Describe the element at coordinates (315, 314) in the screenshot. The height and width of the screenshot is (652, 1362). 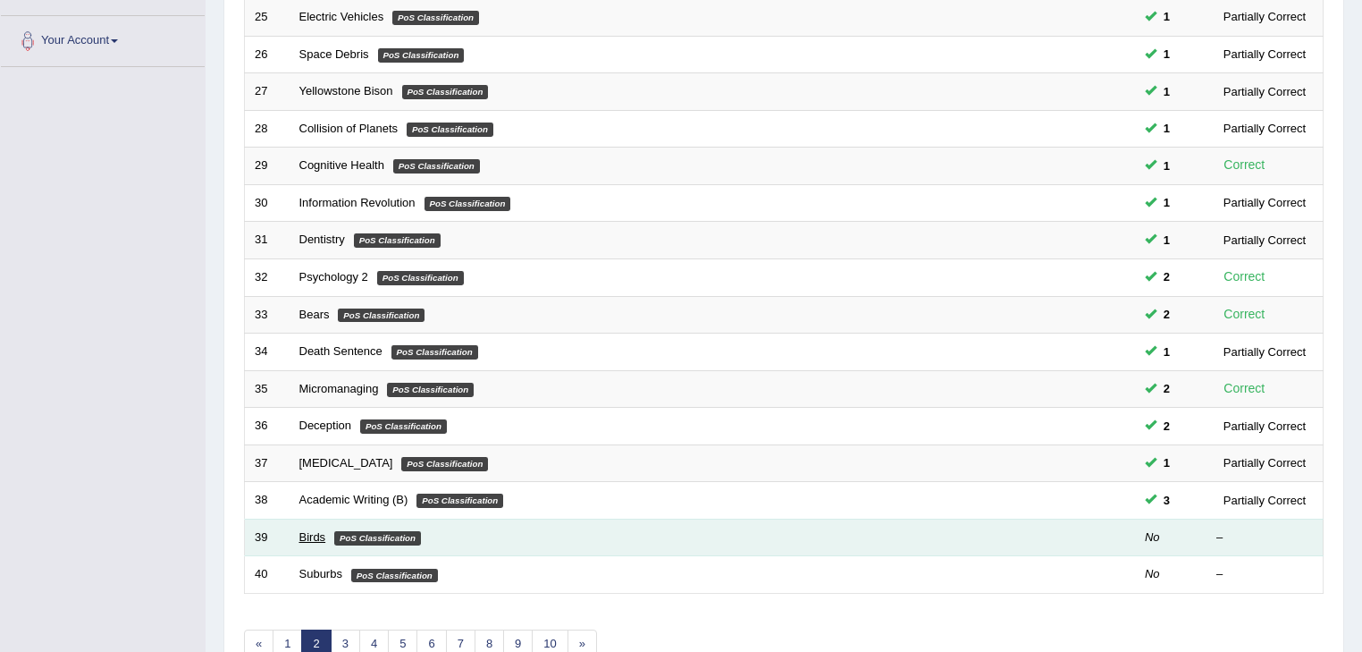
I see `a: Bears` at that location.